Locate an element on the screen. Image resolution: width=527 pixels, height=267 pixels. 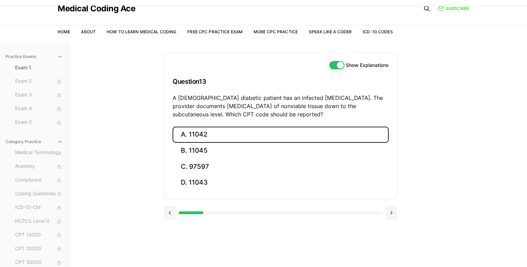
a: ICD-10 Codes is located at coordinates (377, 32).